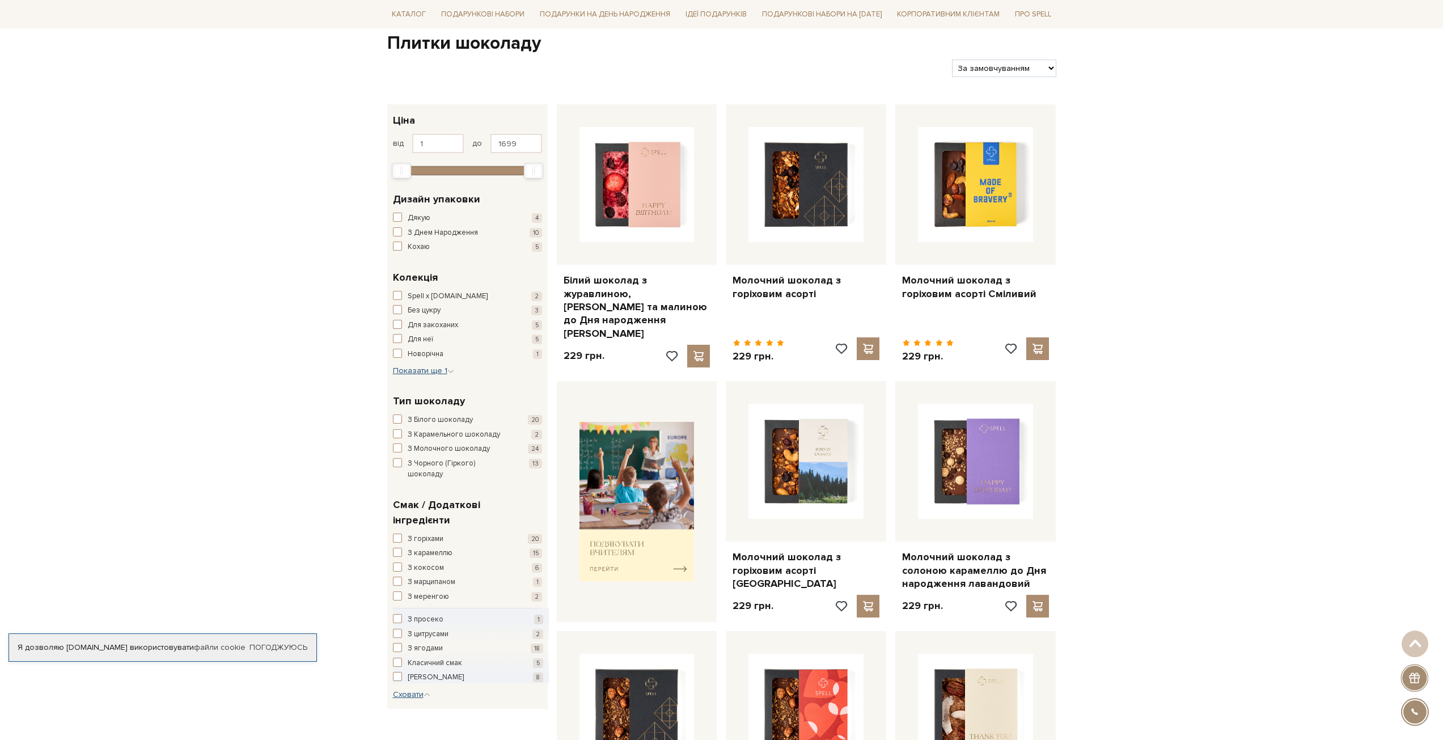 The width and height of the screenshot is (1443, 740). What do you see at coordinates (467, 539) in the screenshot?
I see `button: З горіхами 20` at bounding box center [467, 539].